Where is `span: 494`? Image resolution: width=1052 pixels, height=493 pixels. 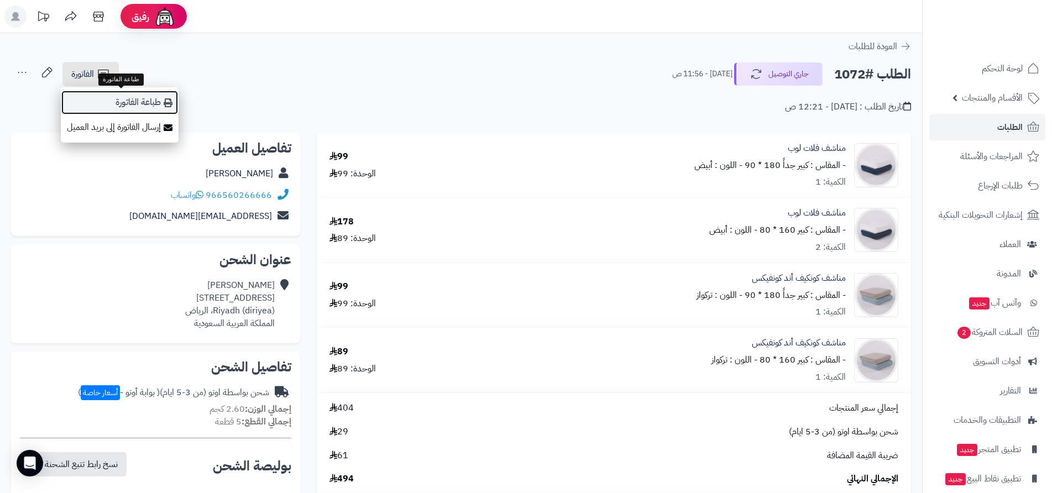 span: 494 is located at coordinates (341, 479).